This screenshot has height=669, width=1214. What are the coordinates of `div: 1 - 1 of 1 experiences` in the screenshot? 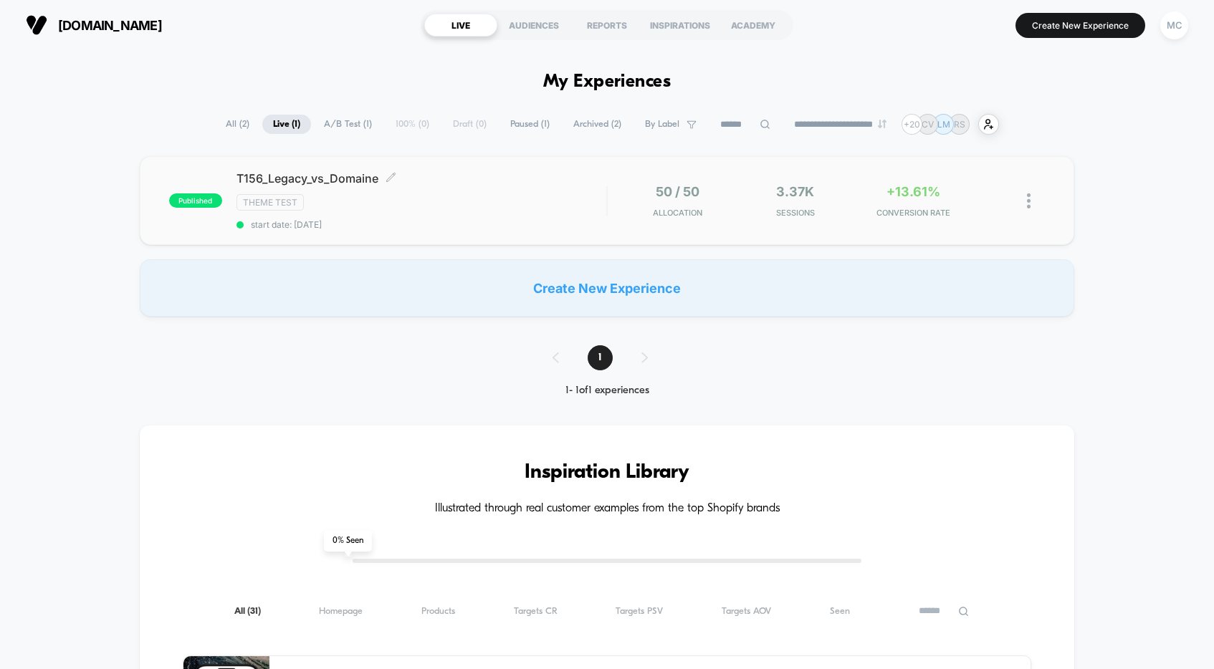 It's located at (607, 390).